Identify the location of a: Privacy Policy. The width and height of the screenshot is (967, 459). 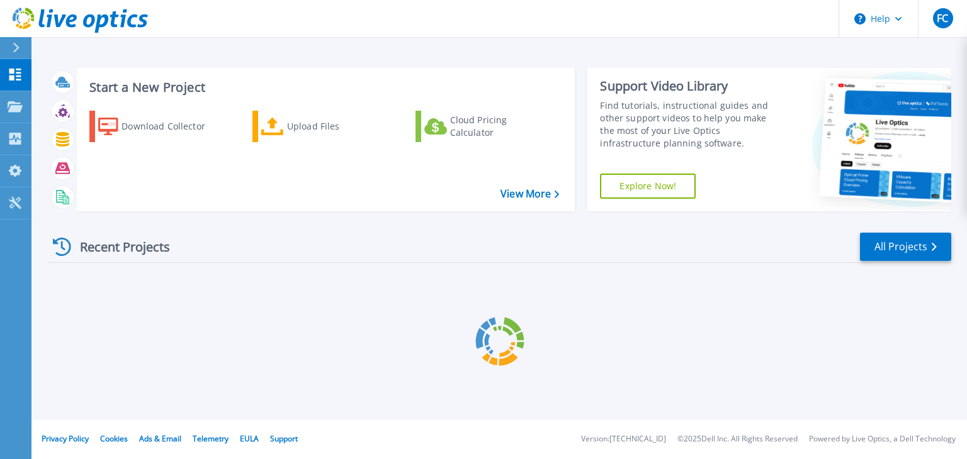
(65, 439).